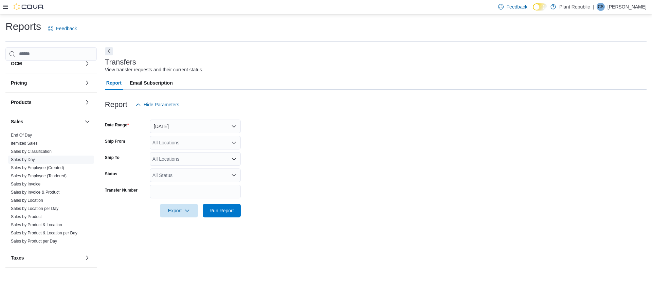 Image resolution: width=652 pixels, height=285 pixels. Describe the element at coordinates (25, 184) in the screenshot. I see `span: Sales by Invoice` at that location.